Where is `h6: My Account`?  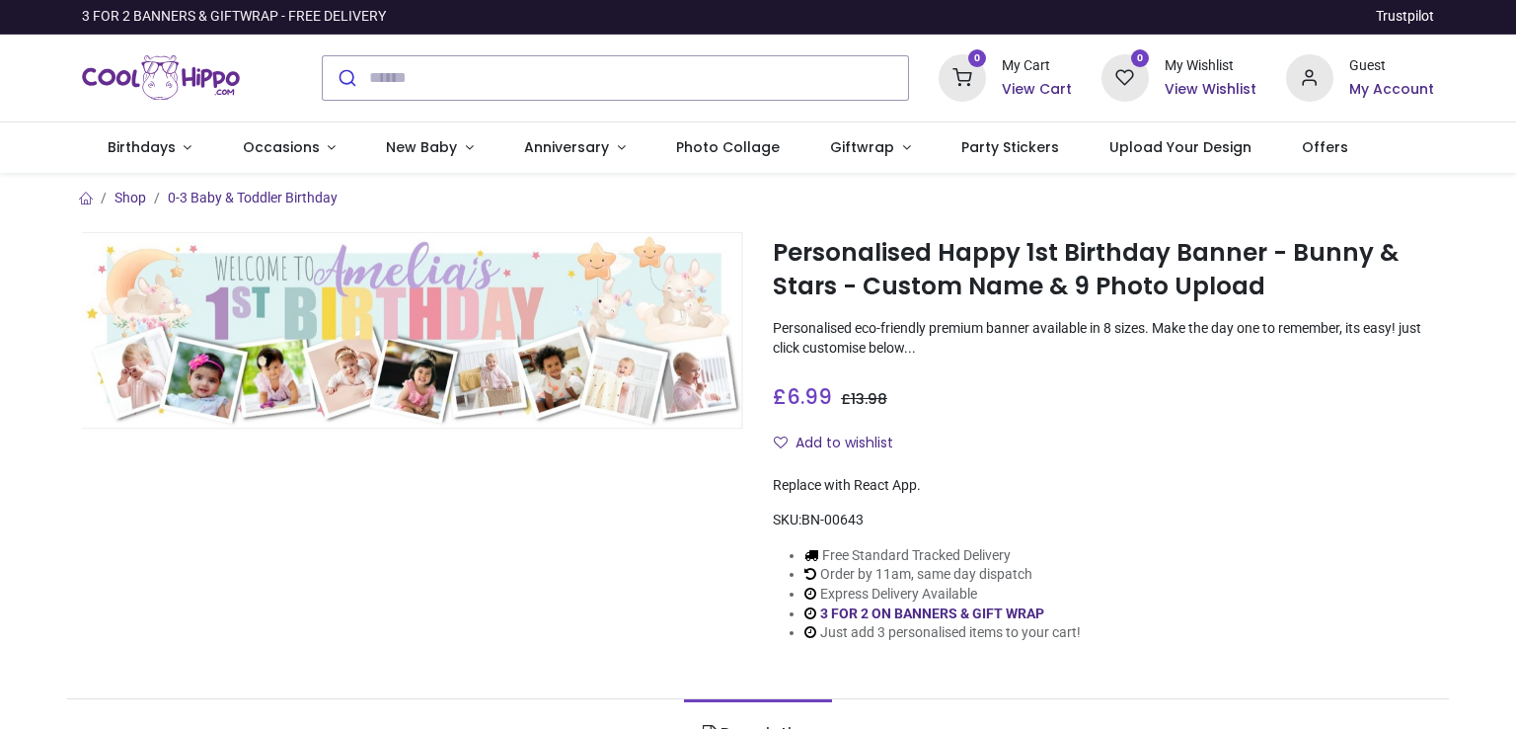
h6: My Account is located at coordinates (1392, 90).